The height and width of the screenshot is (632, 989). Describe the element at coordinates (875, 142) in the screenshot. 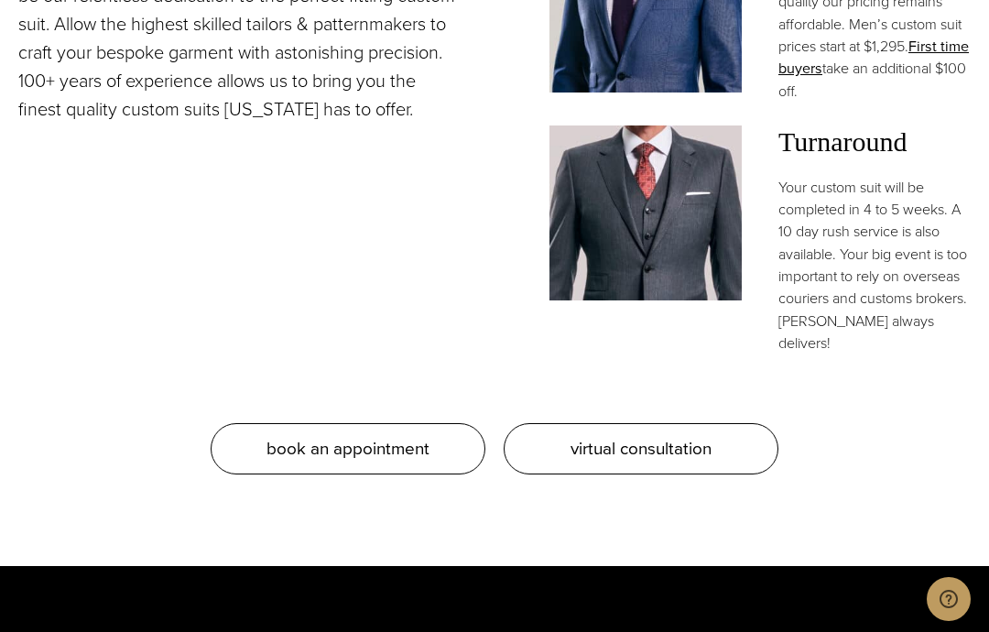

I see `h3: Turnaround` at that location.